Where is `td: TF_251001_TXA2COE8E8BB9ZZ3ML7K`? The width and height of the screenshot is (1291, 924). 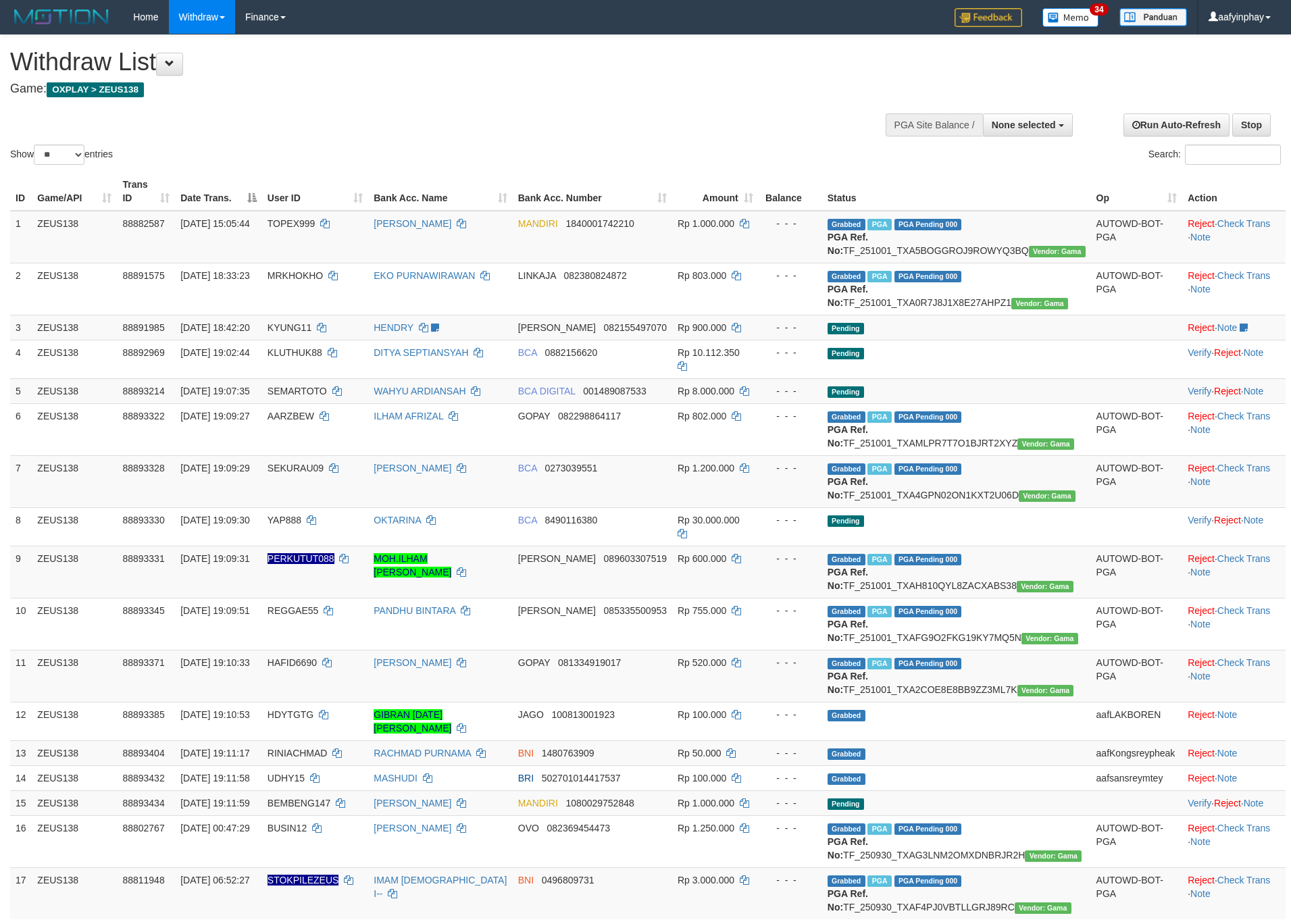 td: TF_251001_TXA2COE8E8BB9ZZ3ML7K is located at coordinates (956, 675).